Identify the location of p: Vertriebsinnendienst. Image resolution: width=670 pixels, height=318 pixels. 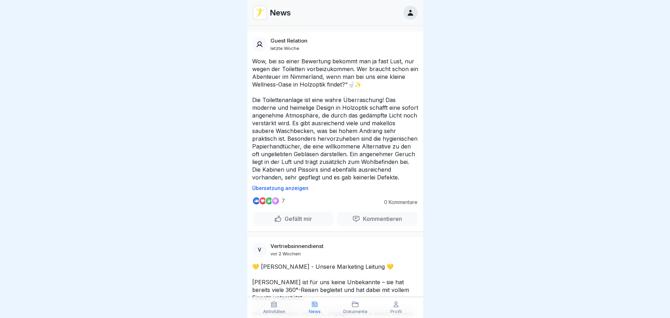
(297, 246).